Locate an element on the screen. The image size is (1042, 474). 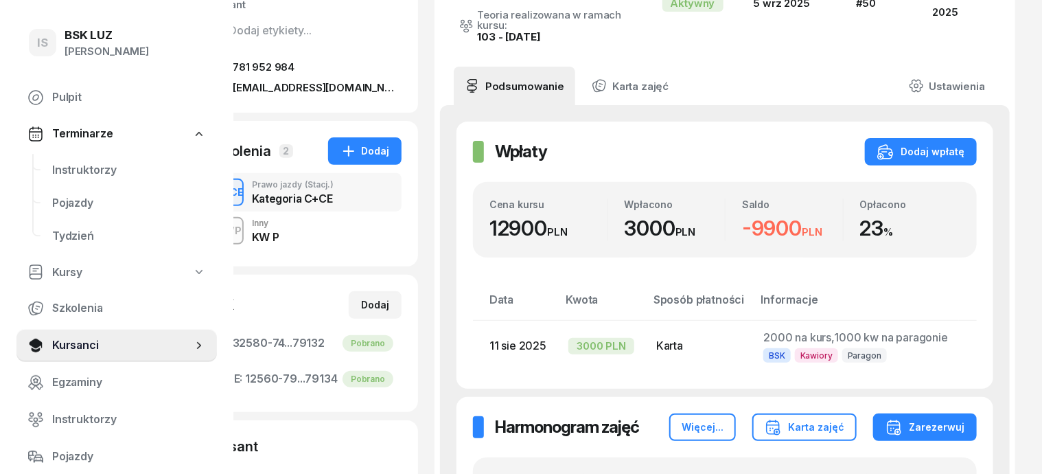
span: Kursy is located at coordinates (67, 273).